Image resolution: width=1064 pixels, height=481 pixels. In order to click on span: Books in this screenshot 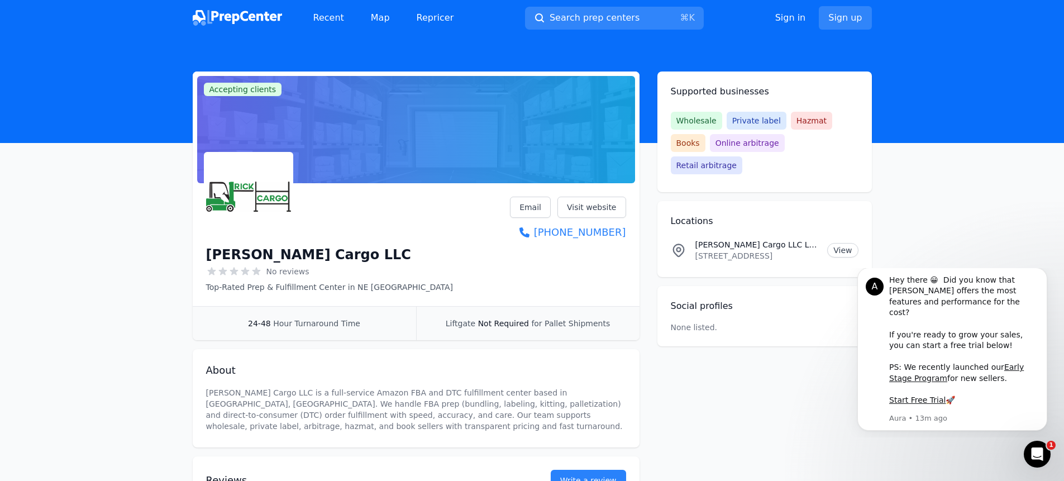, I will do `click(688, 143)`.